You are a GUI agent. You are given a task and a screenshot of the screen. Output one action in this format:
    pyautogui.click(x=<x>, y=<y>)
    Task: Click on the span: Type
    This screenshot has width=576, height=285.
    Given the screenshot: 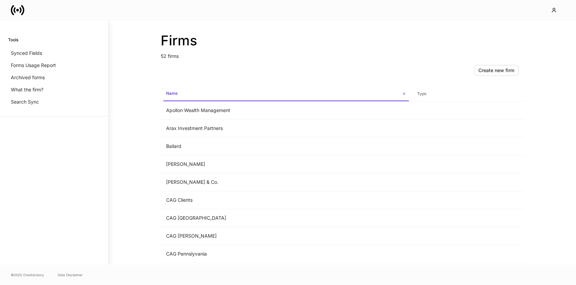 What is the action you would take?
    pyautogui.click(x=468, y=94)
    